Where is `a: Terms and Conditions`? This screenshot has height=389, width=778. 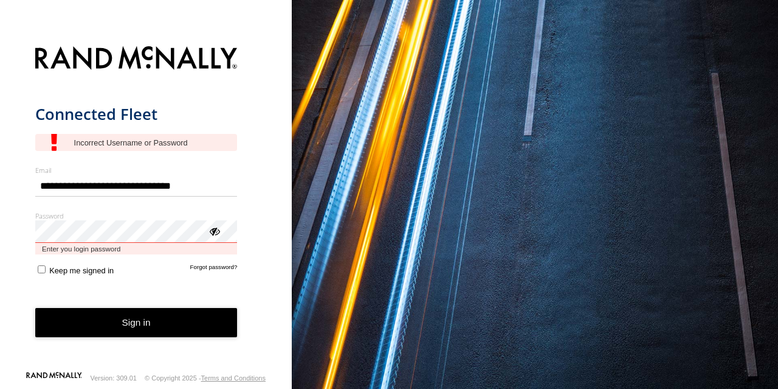
a: Terms and Conditions is located at coordinates (233, 378).